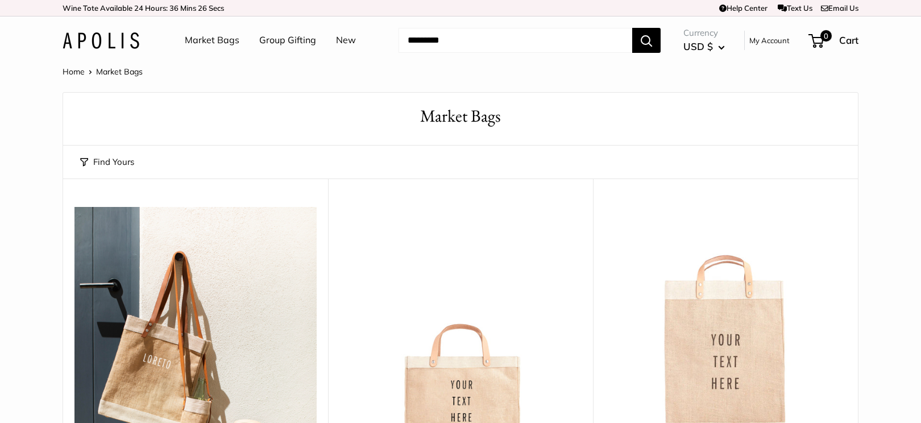 The width and height of the screenshot is (921, 423). Describe the element at coordinates (646, 40) in the screenshot. I see `button: Search` at that location.